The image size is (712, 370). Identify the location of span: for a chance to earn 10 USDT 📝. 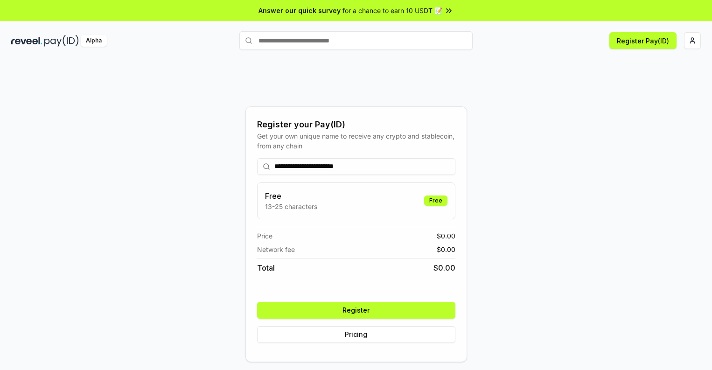
(393, 10).